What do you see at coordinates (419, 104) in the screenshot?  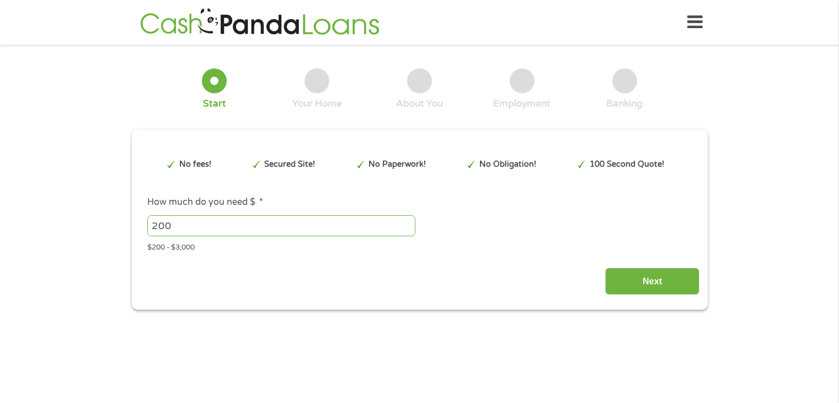 I see `div: About You` at bounding box center [419, 104].